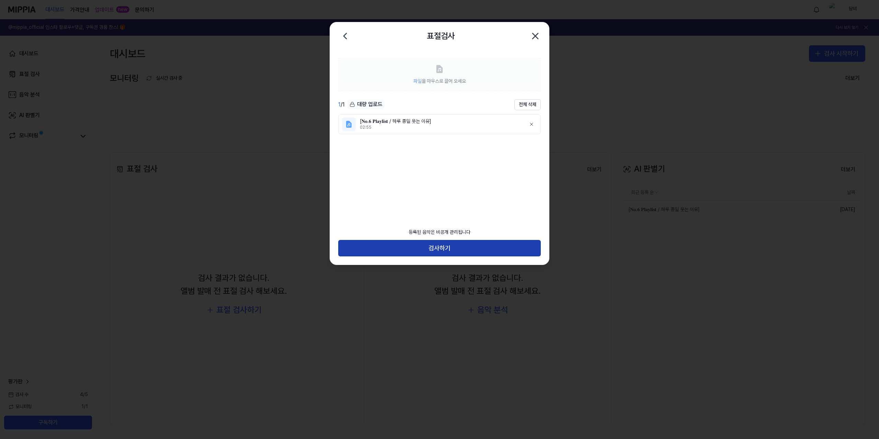  I want to click on button: 전체 삭제, so click(527, 105).